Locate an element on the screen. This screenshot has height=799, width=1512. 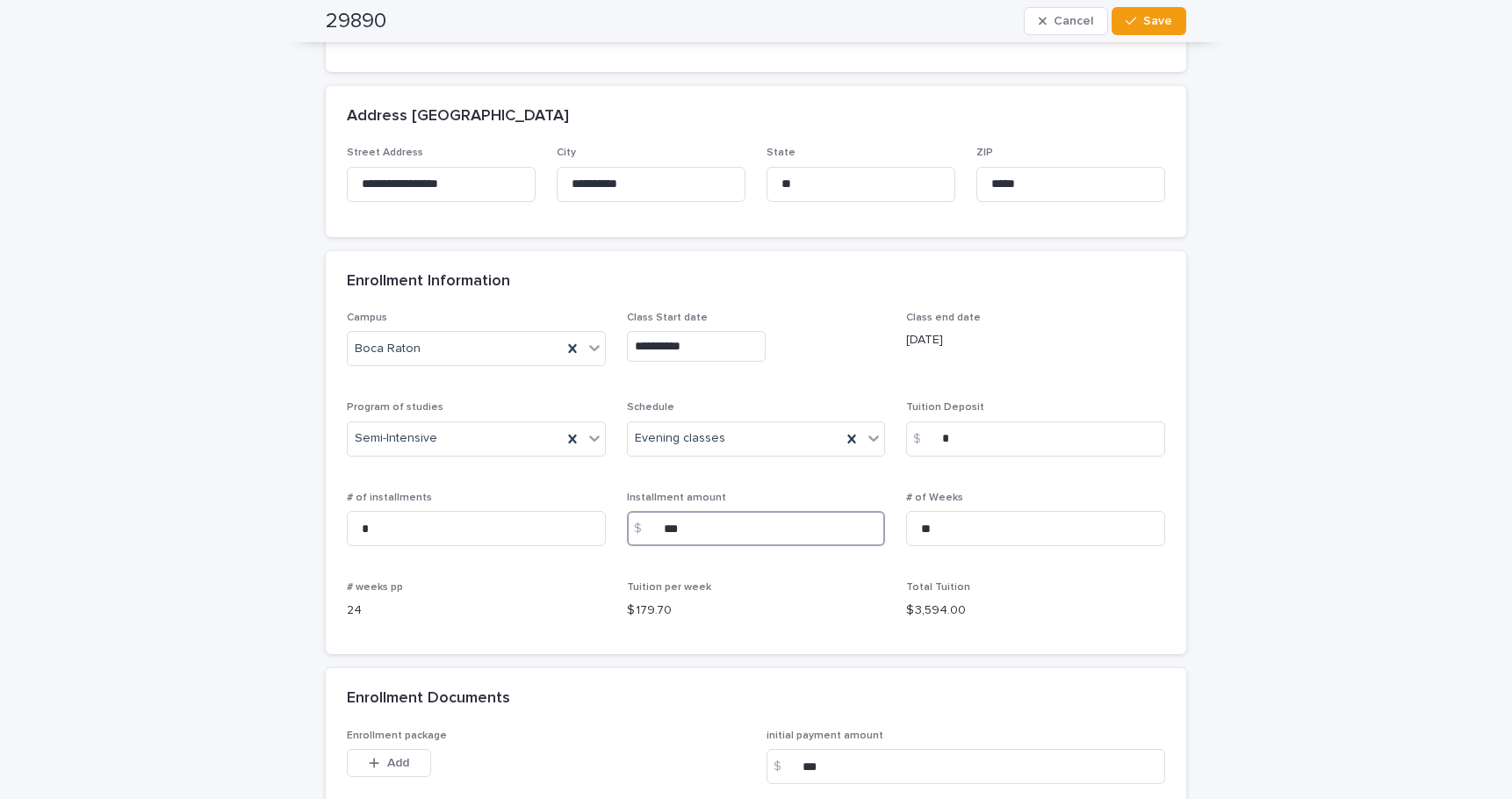
h2: 29890 is located at coordinates (356, 21).